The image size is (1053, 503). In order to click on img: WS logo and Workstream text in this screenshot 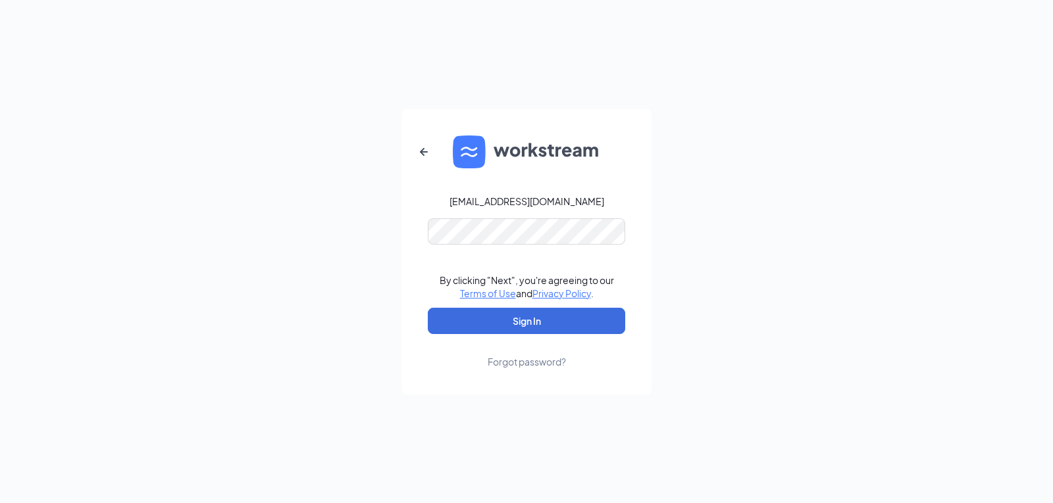, I will do `click(526, 152)`.